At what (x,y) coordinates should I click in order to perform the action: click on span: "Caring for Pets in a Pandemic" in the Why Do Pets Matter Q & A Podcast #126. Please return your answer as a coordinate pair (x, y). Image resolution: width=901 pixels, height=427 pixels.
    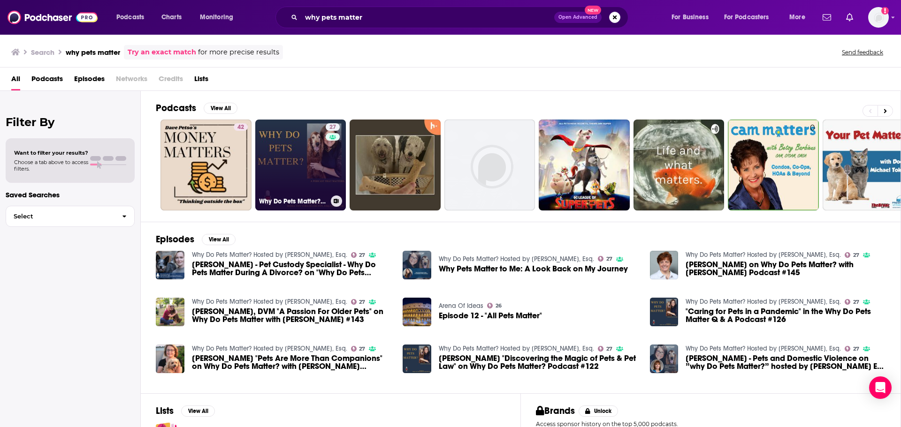
    Looking at the image, I should click on (785, 316).